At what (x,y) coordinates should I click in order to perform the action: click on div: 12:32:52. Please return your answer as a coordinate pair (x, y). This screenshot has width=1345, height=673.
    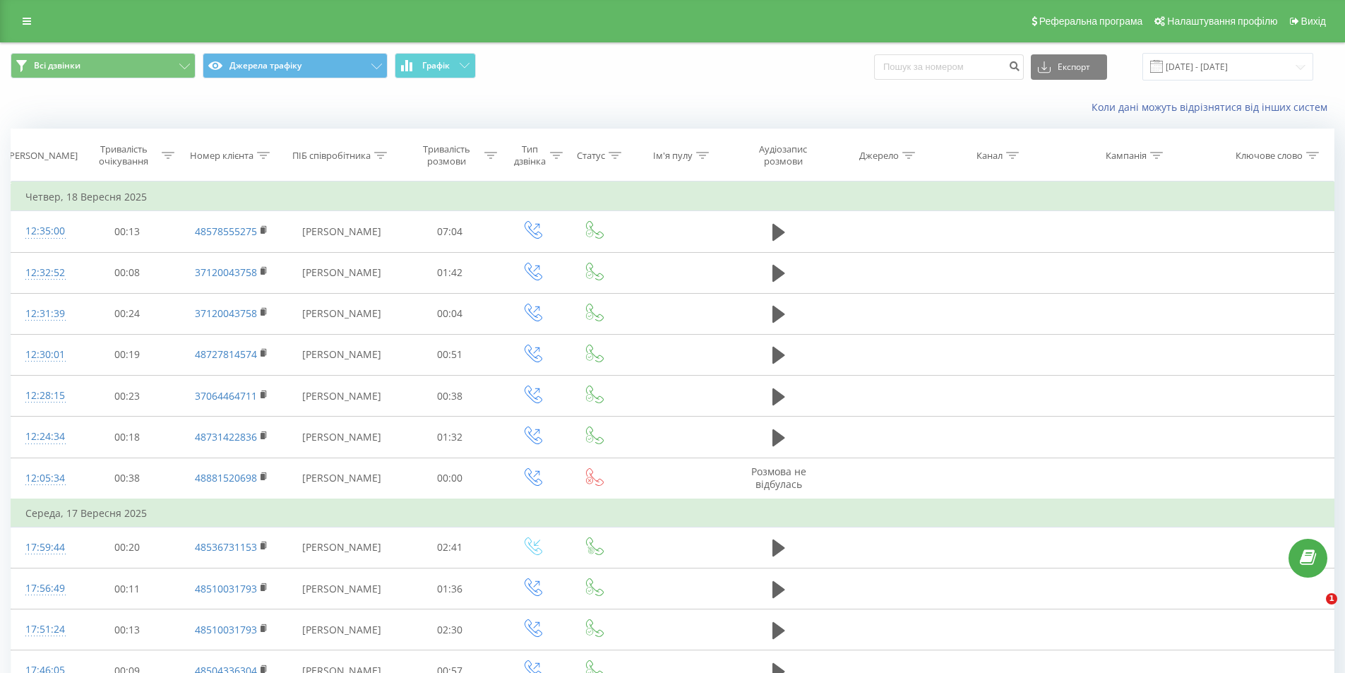
    Looking at the image, I should click on (44, 273).